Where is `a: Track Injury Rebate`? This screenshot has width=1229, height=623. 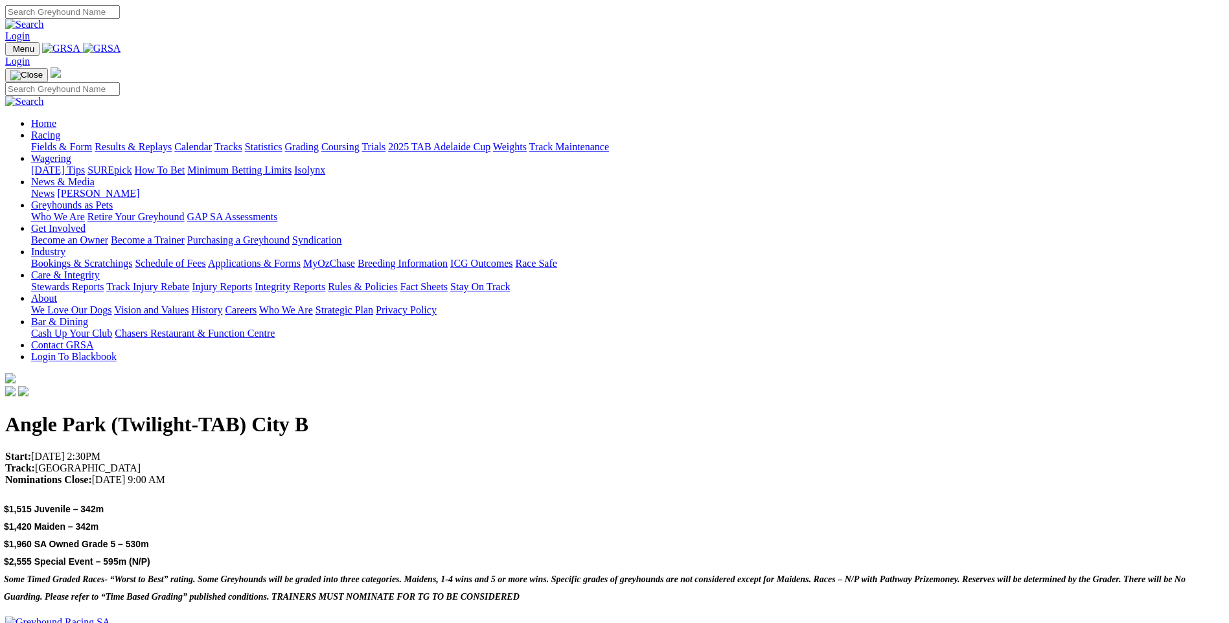
a: Track Injury Rebate is located at coordinates (148, 286).